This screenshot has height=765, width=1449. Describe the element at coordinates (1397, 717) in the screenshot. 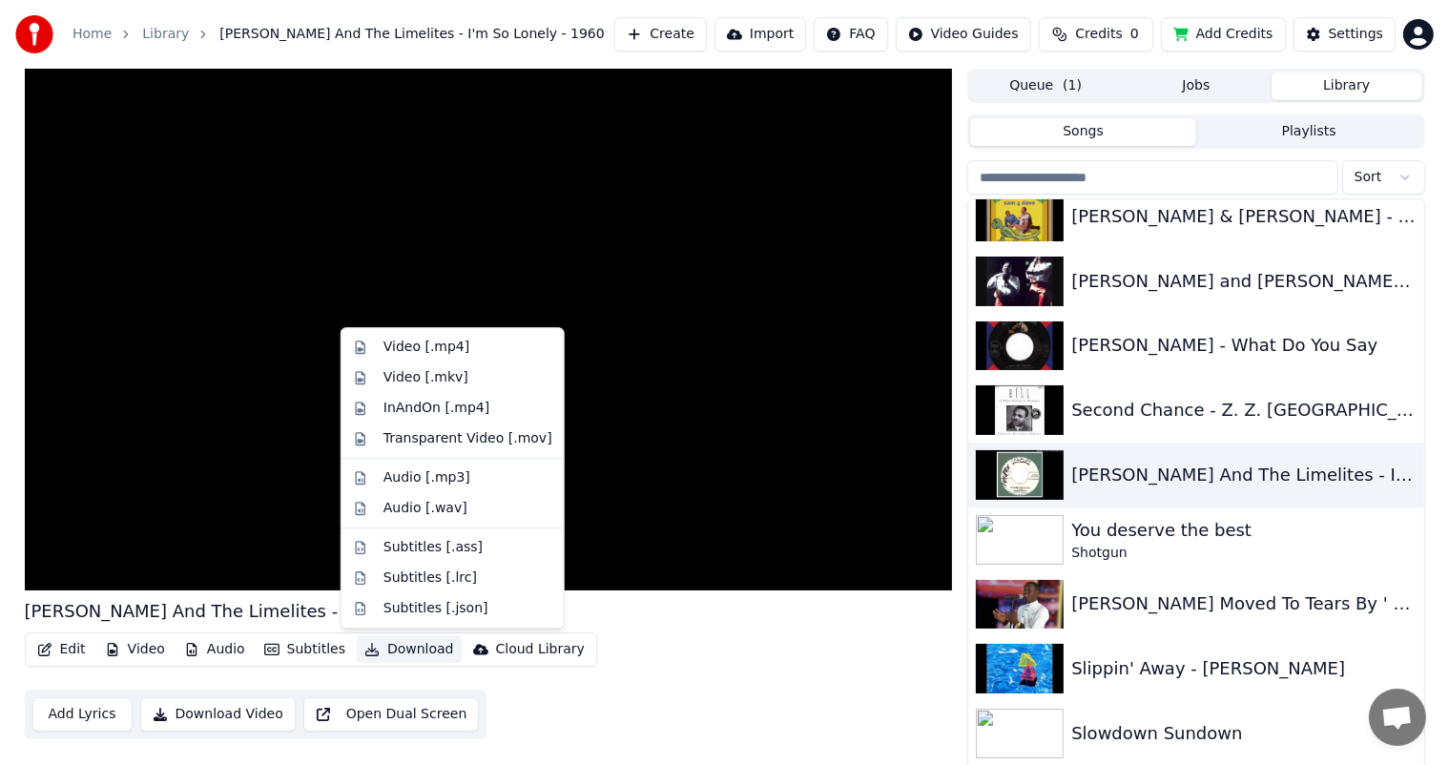

I see `div: Open de chat` at that location.